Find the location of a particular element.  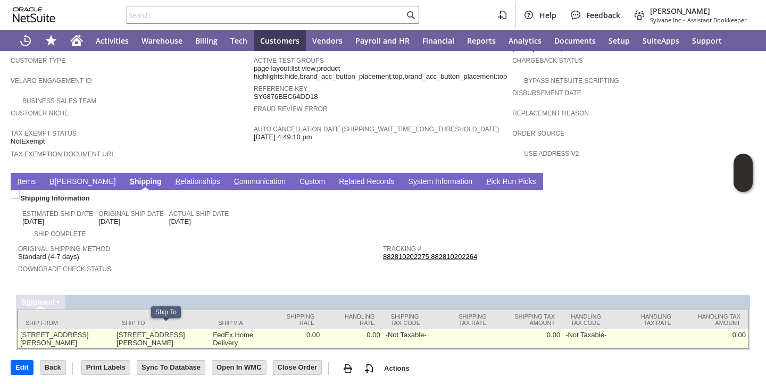

a: Reports is located at coordinates (481, 40).